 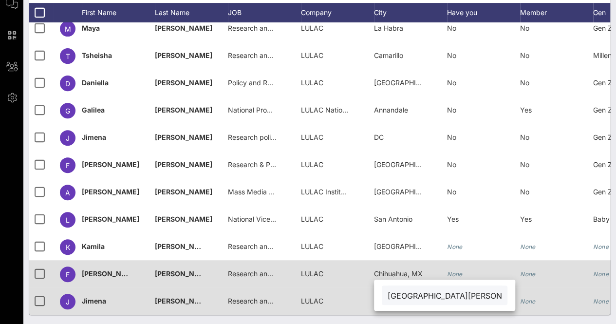 What do you see at coordinates (264, 13) in the screenshot?
I see `div: JOB` at bounding box center [264, 13].